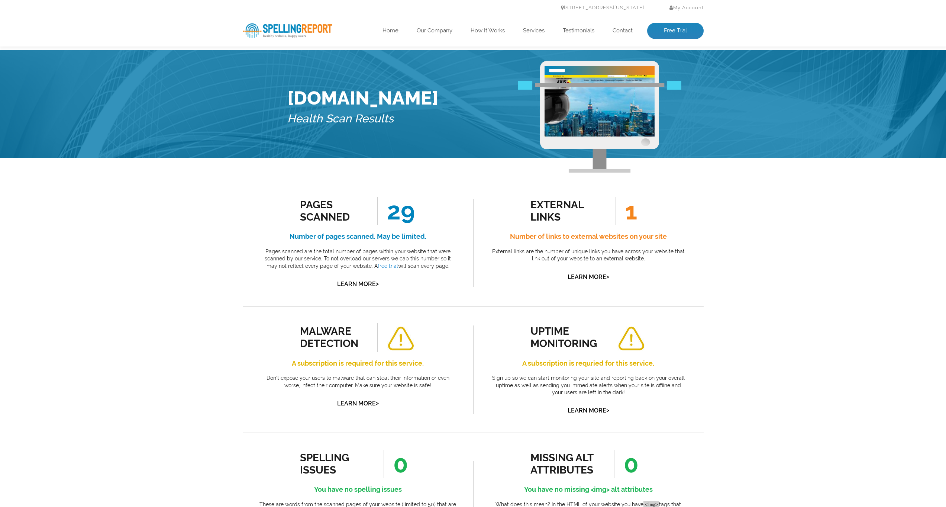  I want to click on h4: Number of links to external websites on your site, so click(588, 236).